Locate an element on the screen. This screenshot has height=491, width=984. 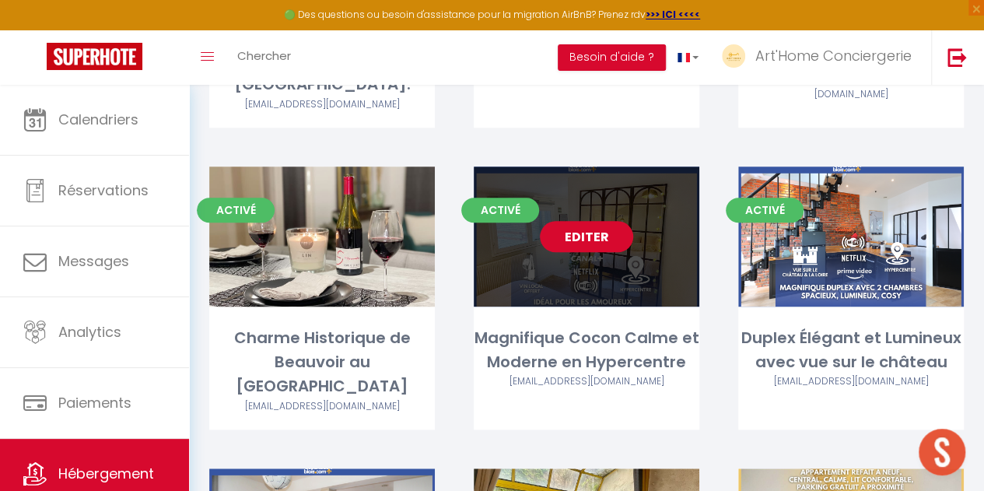
button: Besoin d'aide ? is located at coordinates (611, 58).